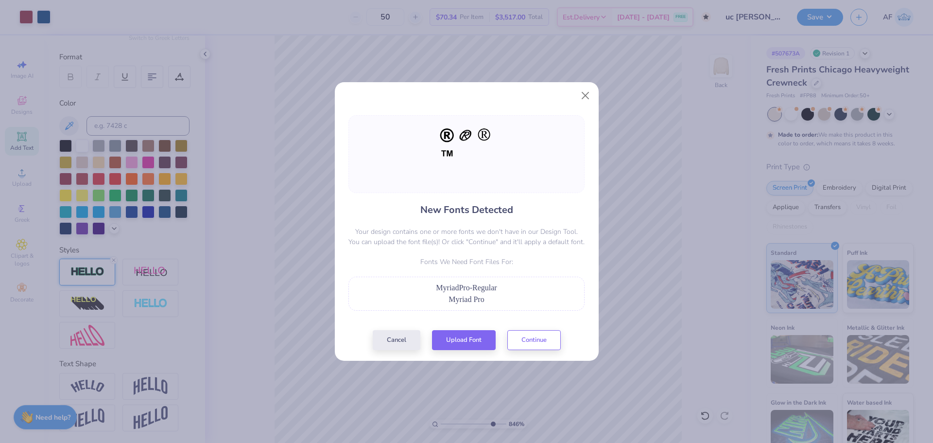 The image size is (933, 443). What do you see at coordinates (534, 340) in the screenshot?
I see `button: Continue` at bounding box center [534, 340].